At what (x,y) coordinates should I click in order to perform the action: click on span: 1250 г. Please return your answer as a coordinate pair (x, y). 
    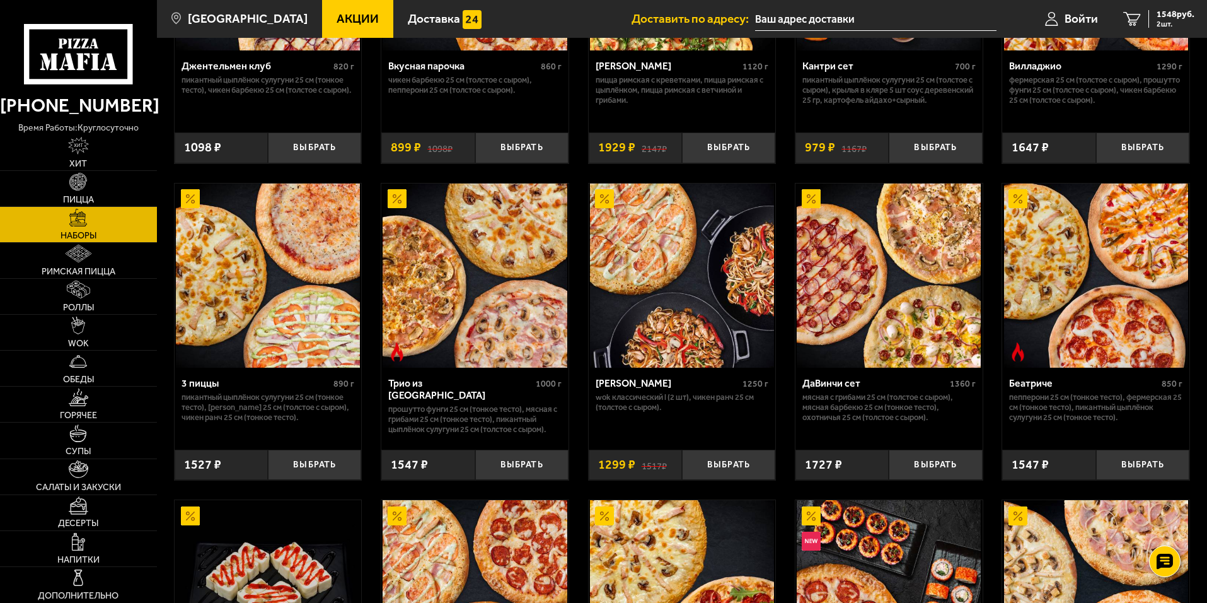
    Looking at the image, I should click on (755, 383).